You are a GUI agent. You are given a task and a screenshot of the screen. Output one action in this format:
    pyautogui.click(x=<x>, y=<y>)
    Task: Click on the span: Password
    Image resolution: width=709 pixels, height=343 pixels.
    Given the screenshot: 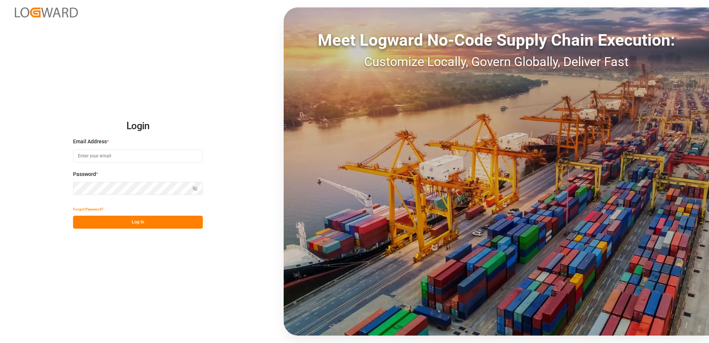 What is the action you would take?
    pyautogui.click(x=85, y=174)
    